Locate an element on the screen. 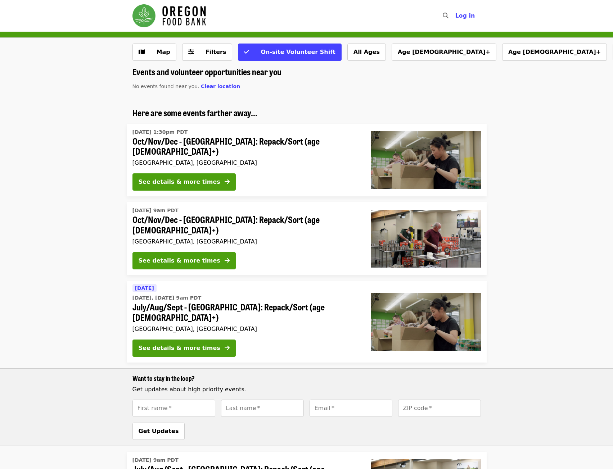 This screenshot has height=469, width=613. span: Log in is located at coordinates (464, 15).